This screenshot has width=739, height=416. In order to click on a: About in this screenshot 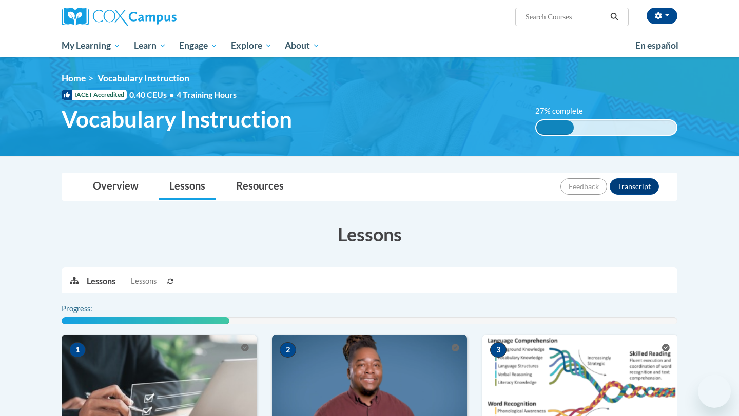, I will do `click(303, 46)`.